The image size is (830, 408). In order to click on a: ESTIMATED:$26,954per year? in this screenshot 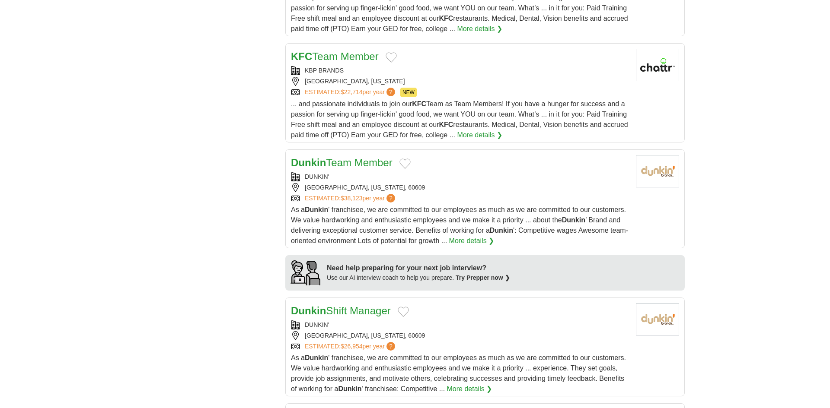, I will do `click(350, 347)`.